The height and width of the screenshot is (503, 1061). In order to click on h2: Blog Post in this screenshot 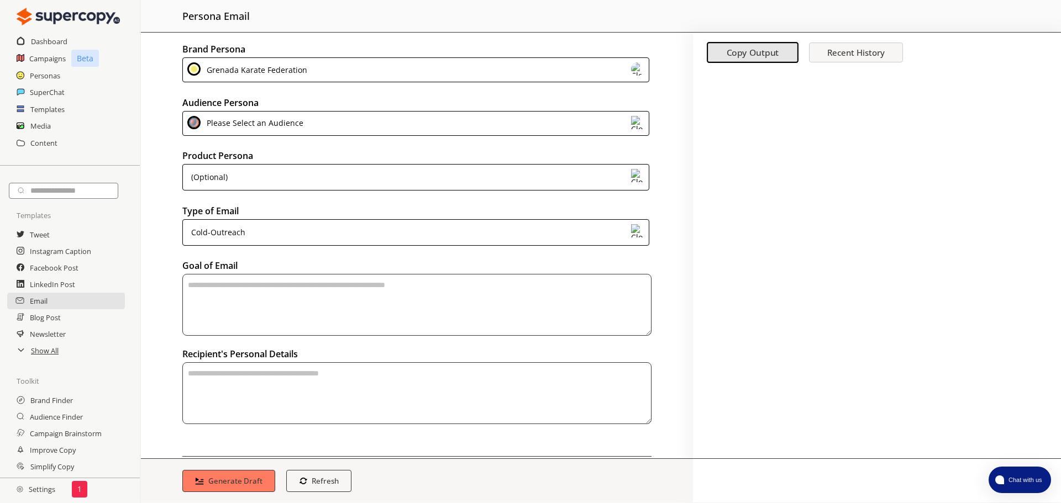, I will do `click(45, 318)`.